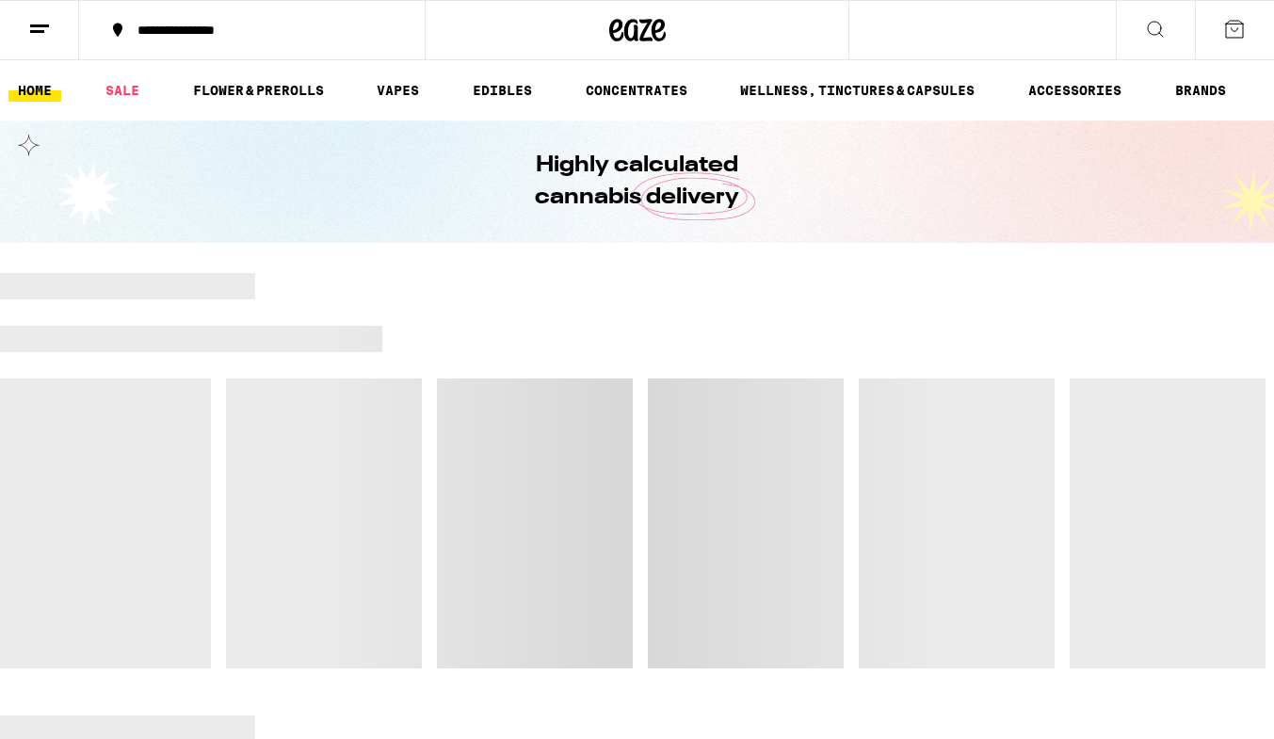 Image resolution: width=1274 pixels, height=739 pixels. Describe the element at coordinates (857, 90) in the screenshot. I see `a: WELLNESS, TINCTURES & CAPSULES` at that location.